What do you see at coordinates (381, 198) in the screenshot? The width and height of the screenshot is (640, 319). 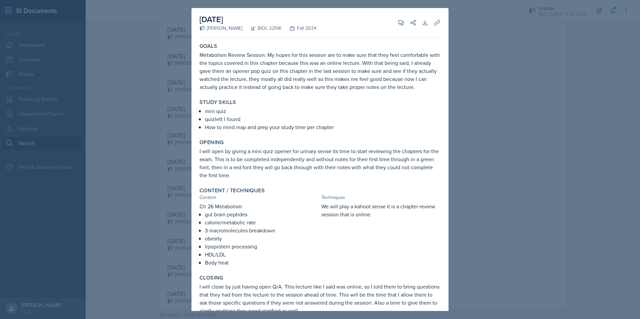 I see `div: Techniques` at bounding box center [381, 198].